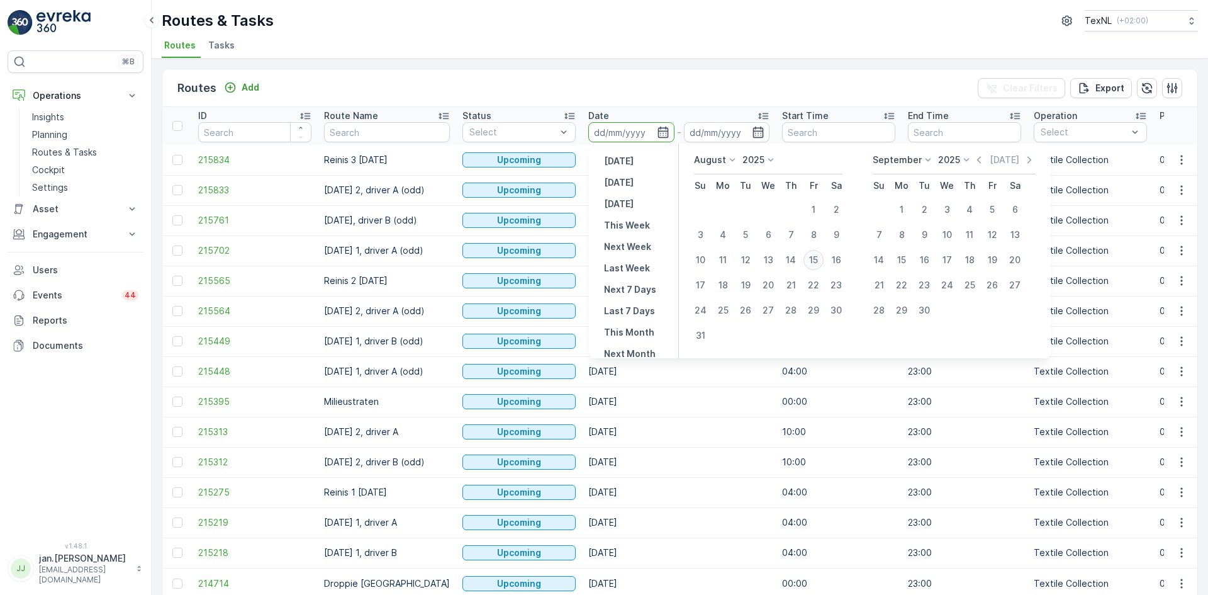 The width and height of the screenshot is (1208, 595). Describe the element at coordinates (255, 492) in the screenshot. I see `span: 215275` at that location.